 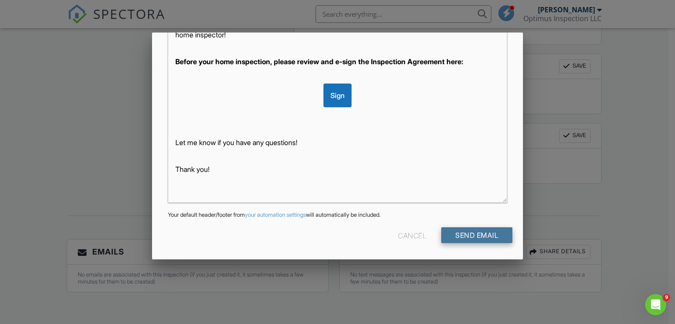 I want to click on strong: Before your home inspection, please review and e-sign the Inspection Agreement here:, so click(x=319, y=62).